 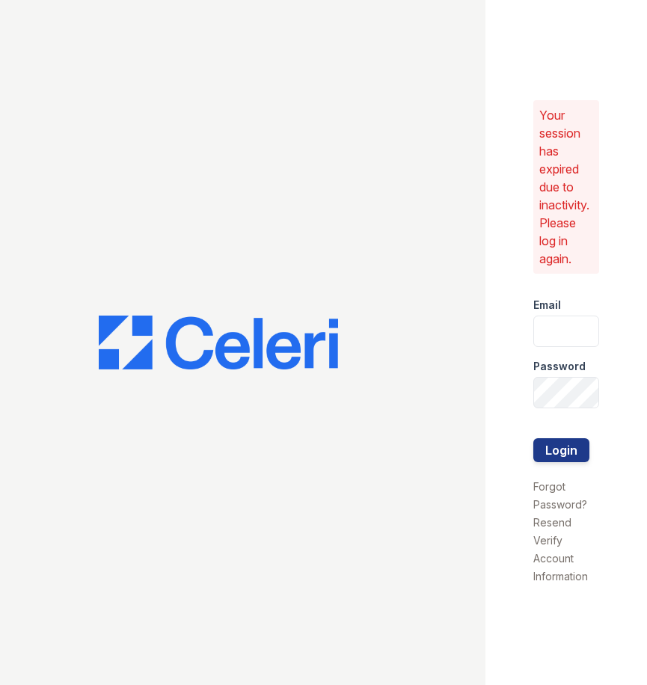 What do you see at coordinates (546, 305) in the screenshot?
I see `label: Email` at bounding box center [546, 305].